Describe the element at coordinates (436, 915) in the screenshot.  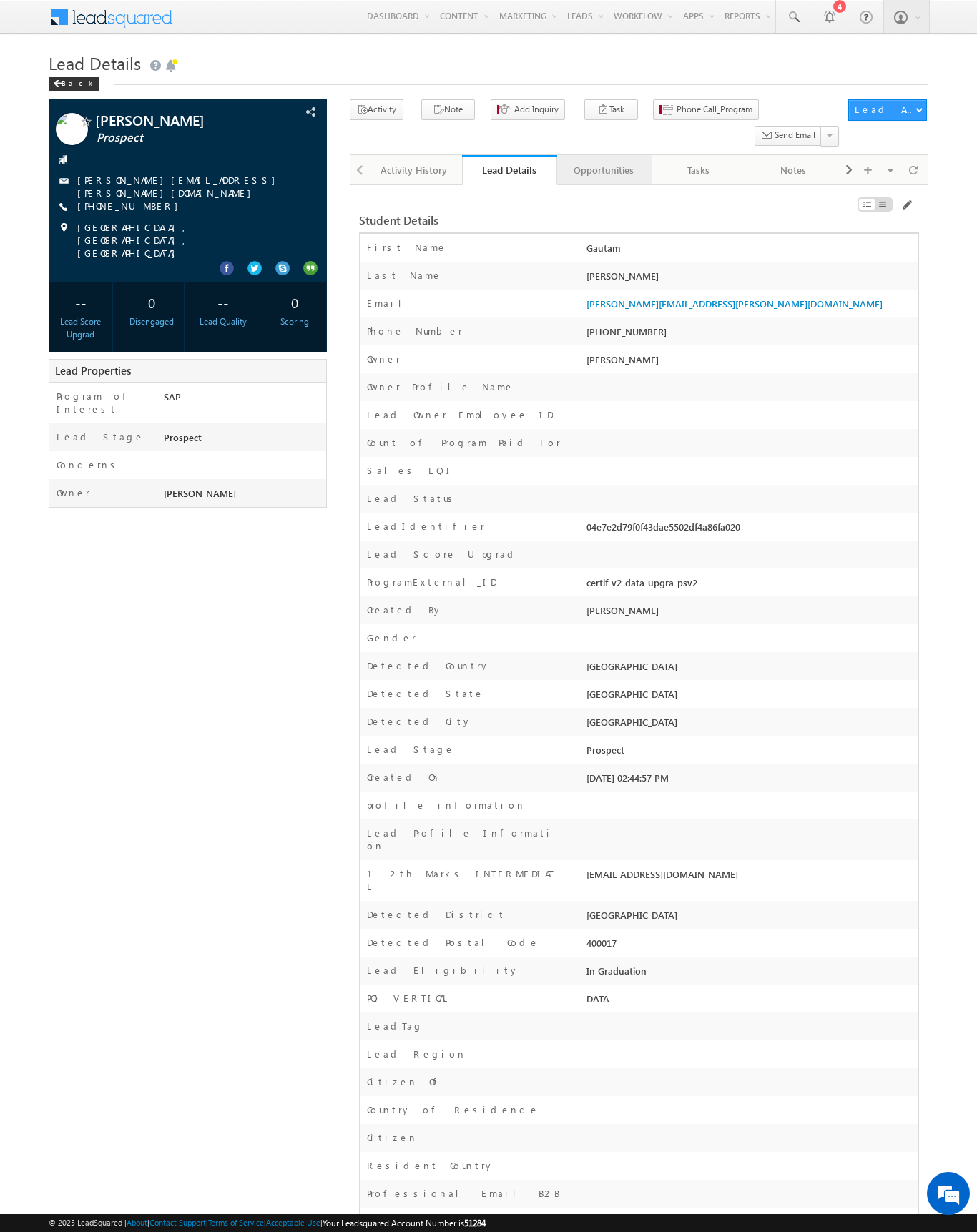
I see `label: Detected District` at that location.